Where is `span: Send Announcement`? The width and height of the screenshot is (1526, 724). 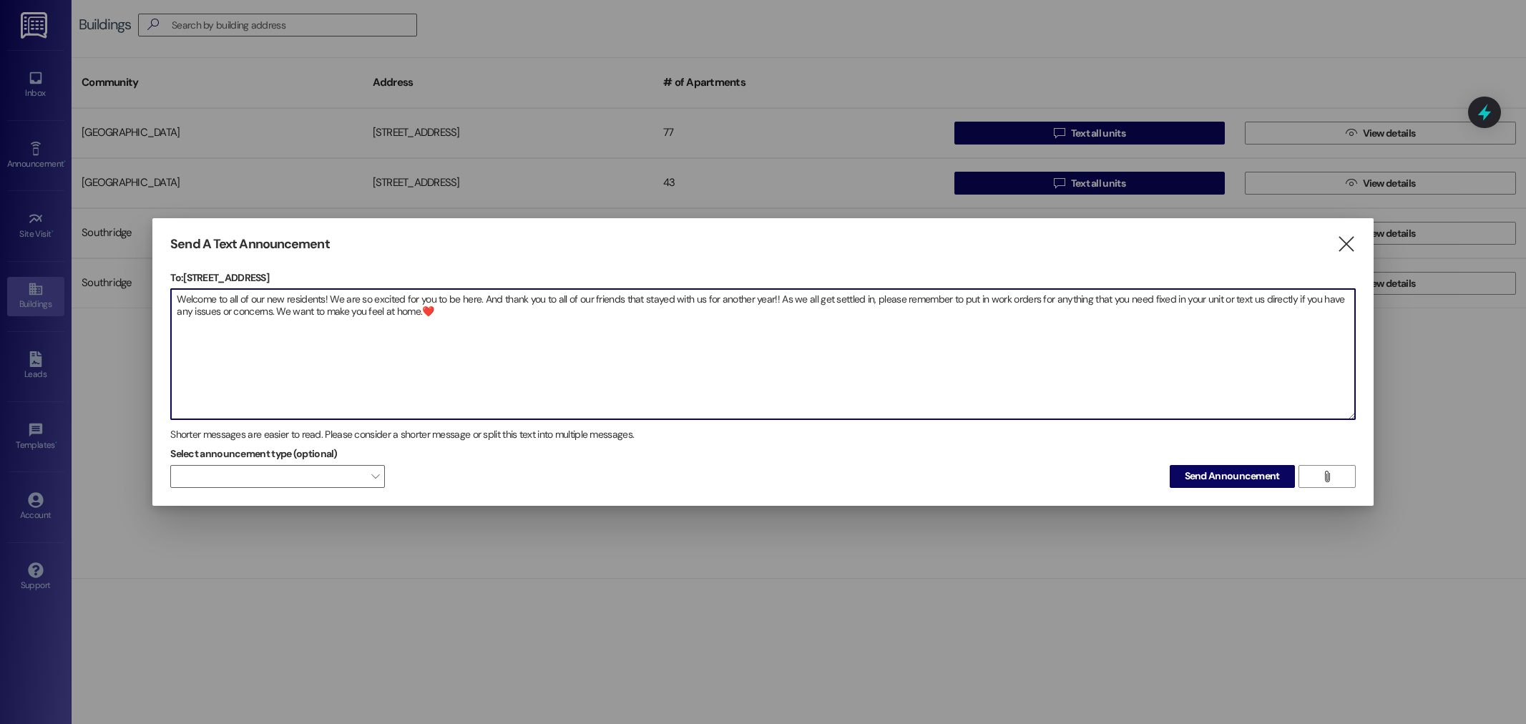 span: Send Announcement is located at coordinates (1232, 476).